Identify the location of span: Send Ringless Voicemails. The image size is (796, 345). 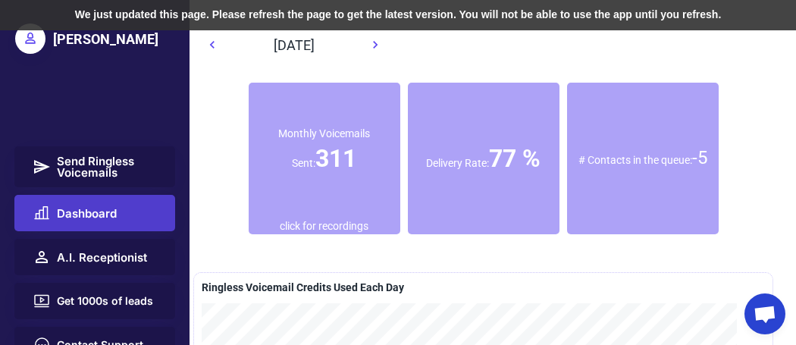
(107, 167).